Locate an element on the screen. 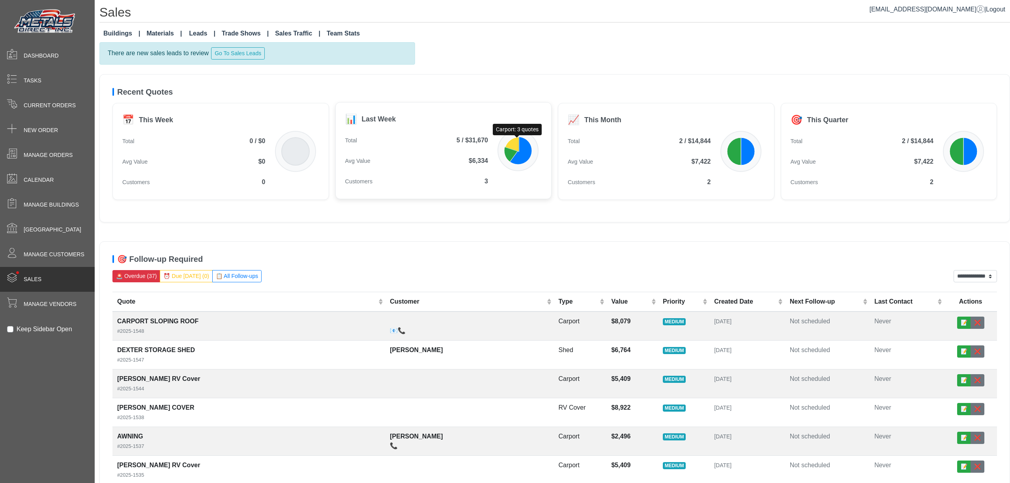  strong: $2,496 is located at coordinates (620, 436).